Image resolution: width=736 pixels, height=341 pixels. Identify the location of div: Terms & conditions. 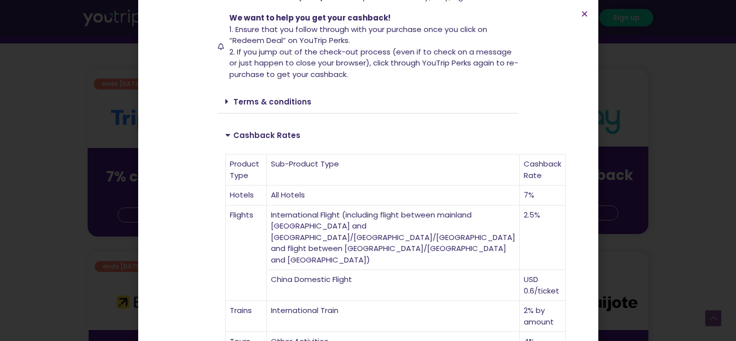
(368, 102).